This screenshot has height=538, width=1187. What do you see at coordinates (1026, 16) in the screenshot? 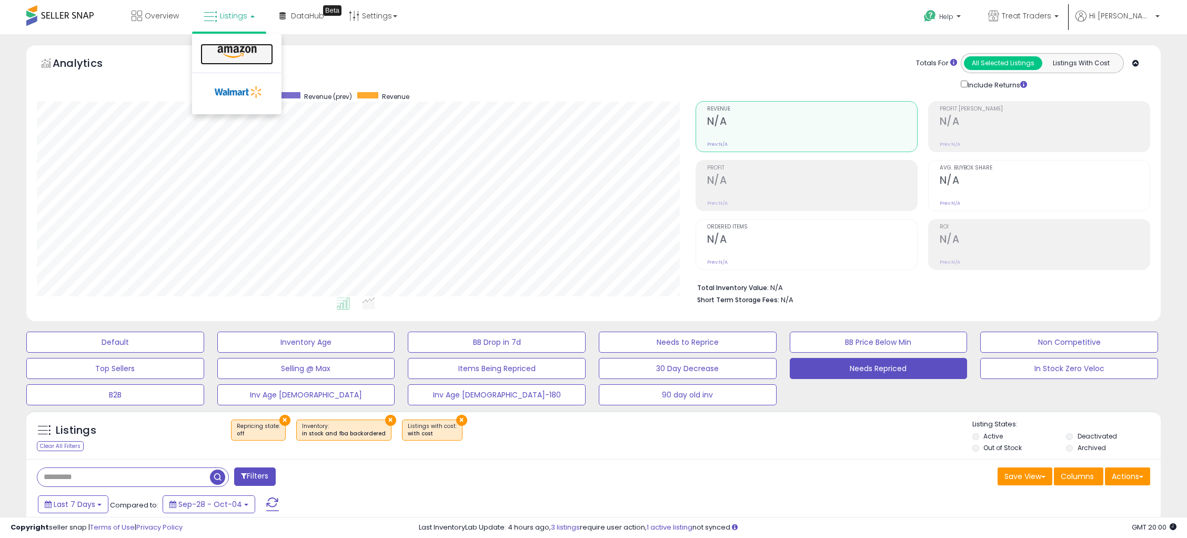
I see `span: Treat Traders` at bounding box center [1026, 16].